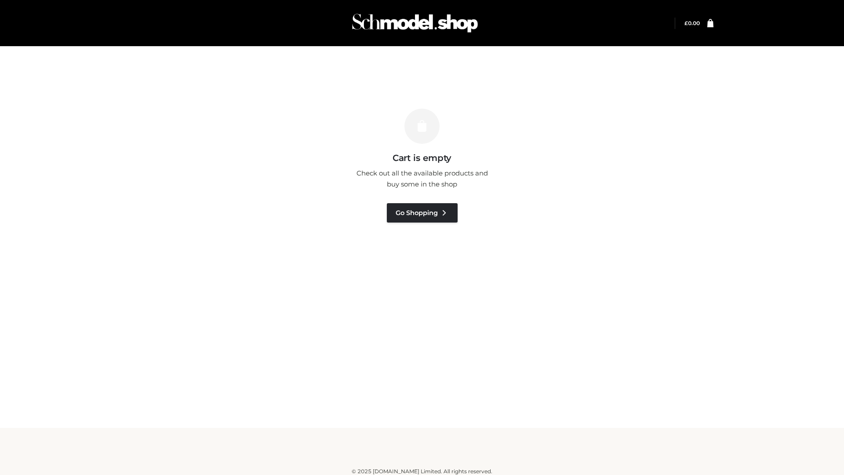  I want to click on img: Schmodel Admin 964, so click(415, 23).